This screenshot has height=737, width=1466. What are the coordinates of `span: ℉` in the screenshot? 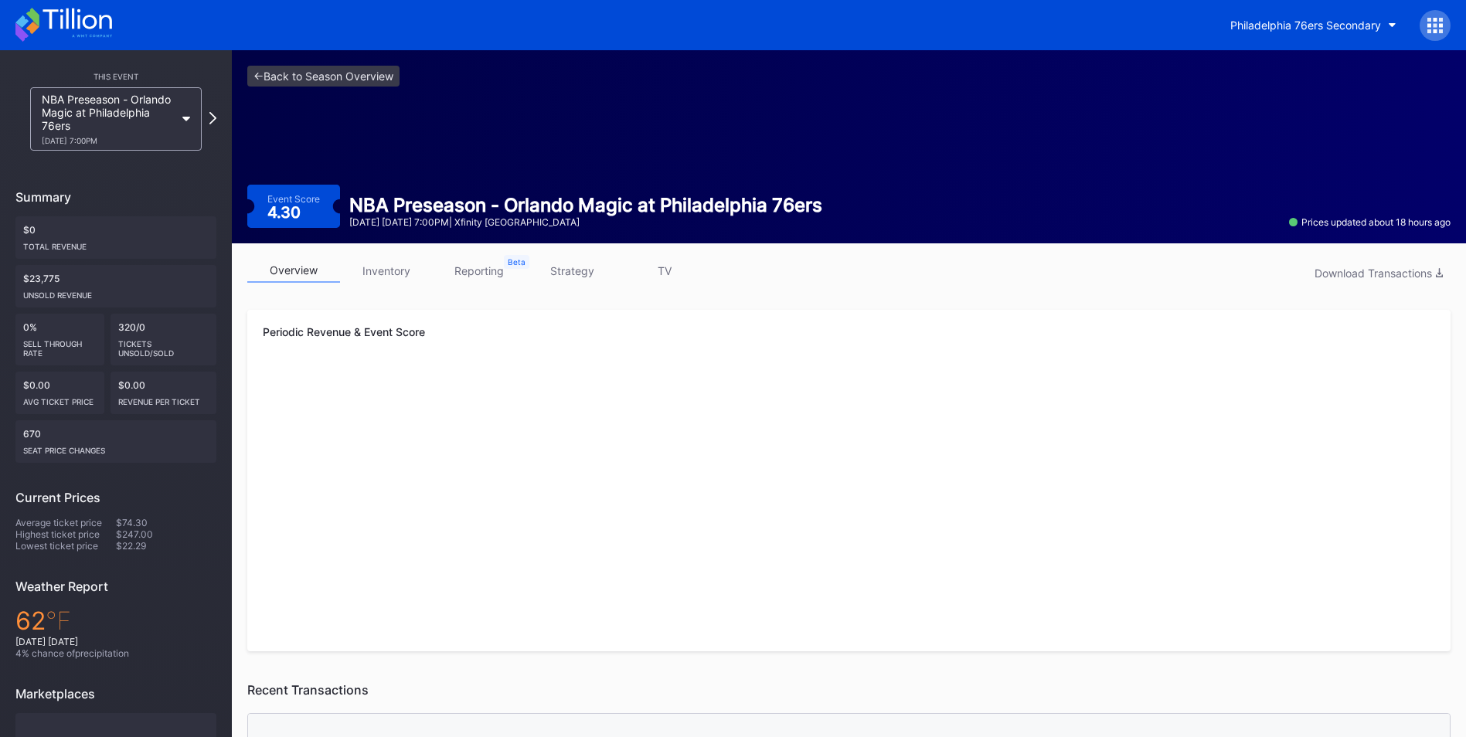 It's located at (58, 621).